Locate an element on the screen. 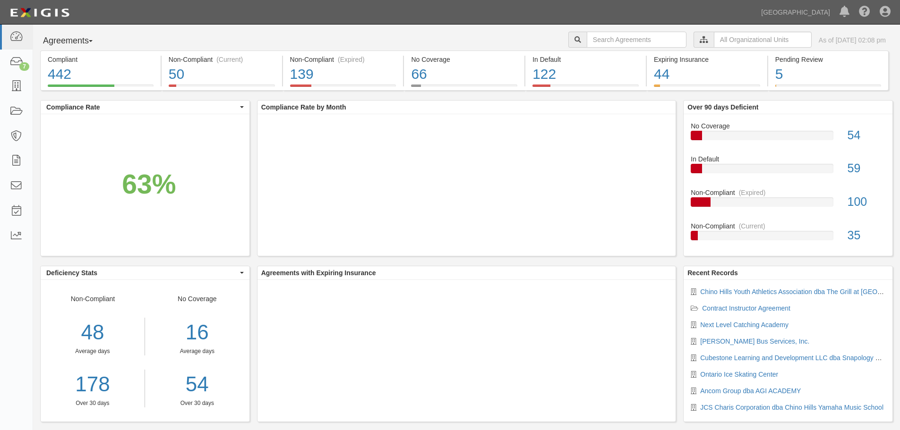  i: Help Center - Complianz is located at coordinates (865, 12).